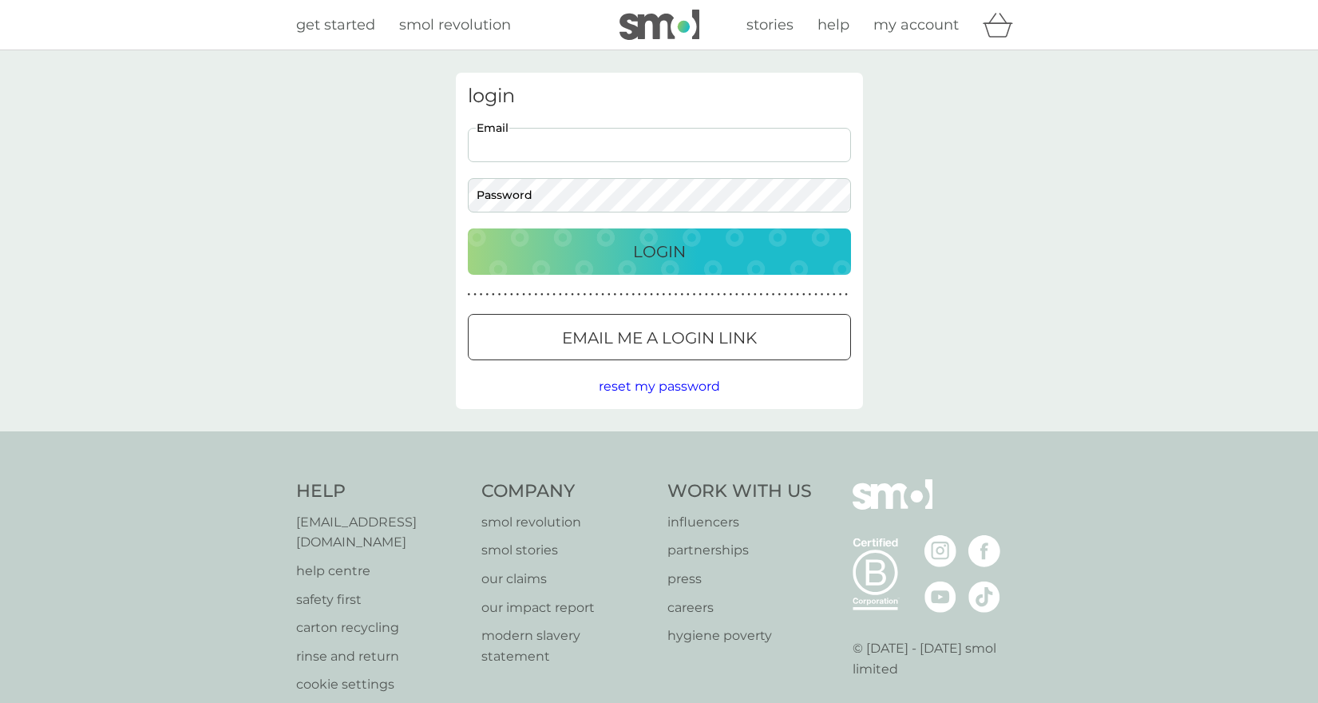 The height and width of the screenshot is (703, 1318). I want to click on a: my account, so click(916, 25).